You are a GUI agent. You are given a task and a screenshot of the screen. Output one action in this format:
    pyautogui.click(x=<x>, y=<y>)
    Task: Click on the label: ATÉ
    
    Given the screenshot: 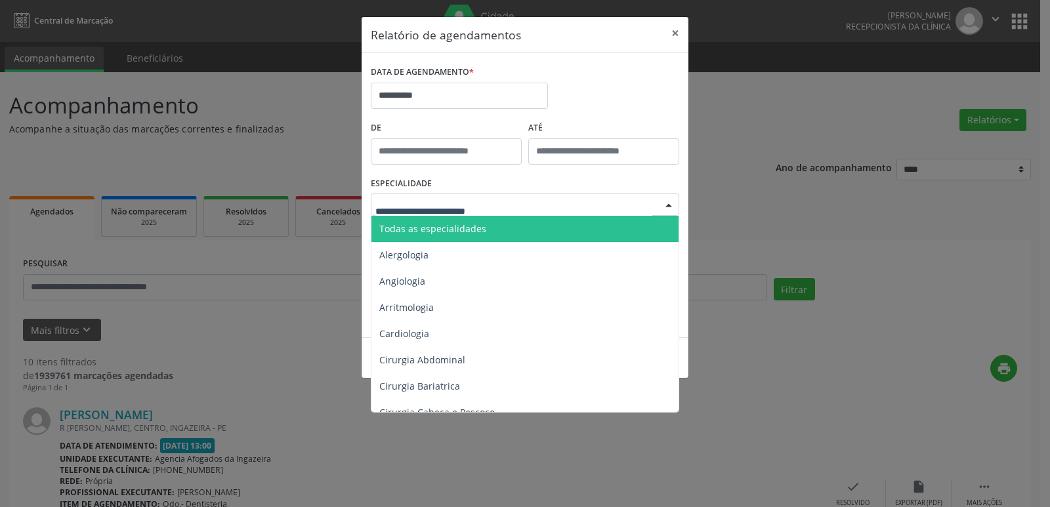 What is the action you would take?
    pyautogui.click(x=604, y=128)
    